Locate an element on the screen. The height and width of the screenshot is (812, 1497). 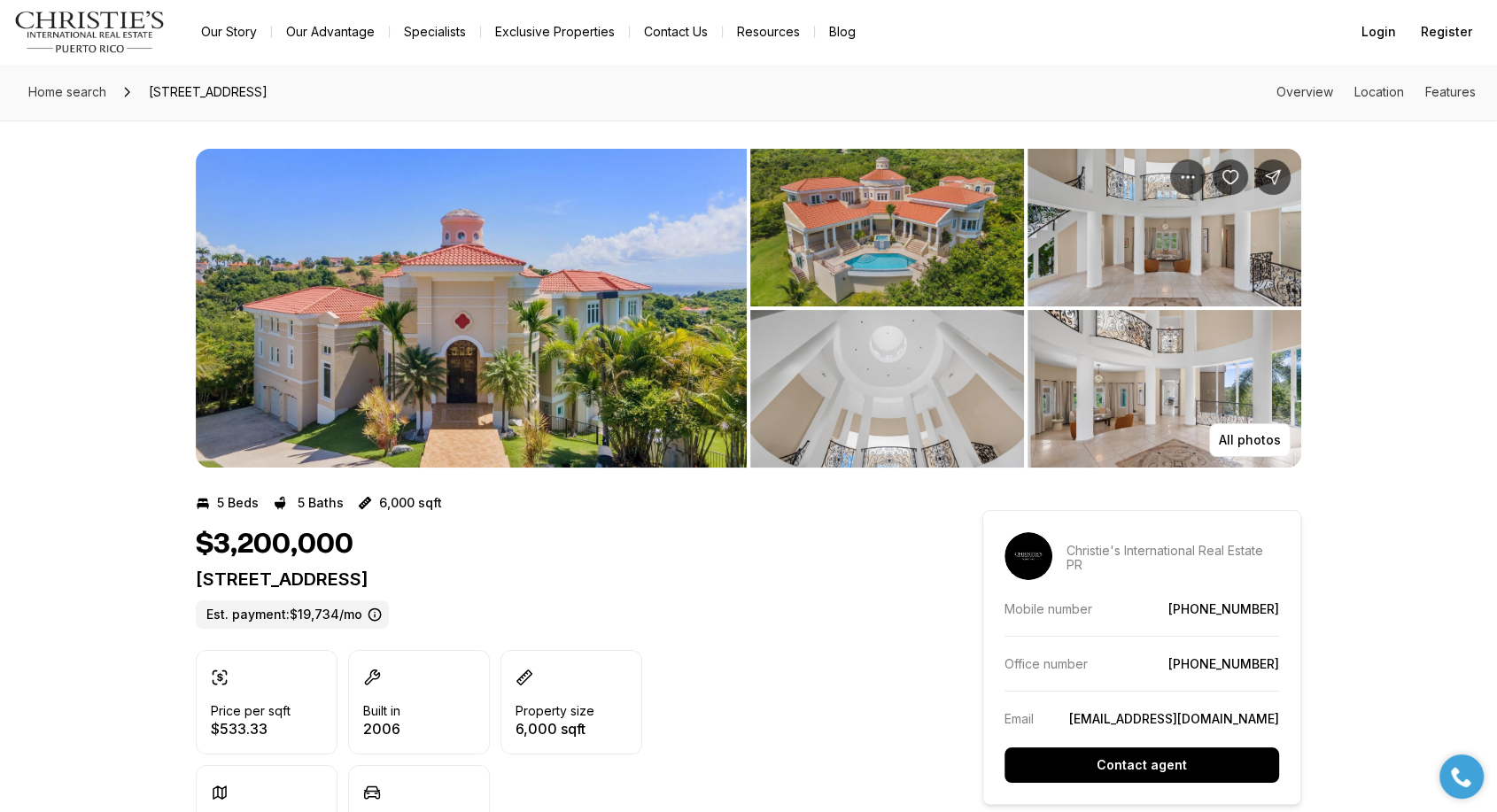
h1: $3,200,000 is located at coordinates (275, 544).